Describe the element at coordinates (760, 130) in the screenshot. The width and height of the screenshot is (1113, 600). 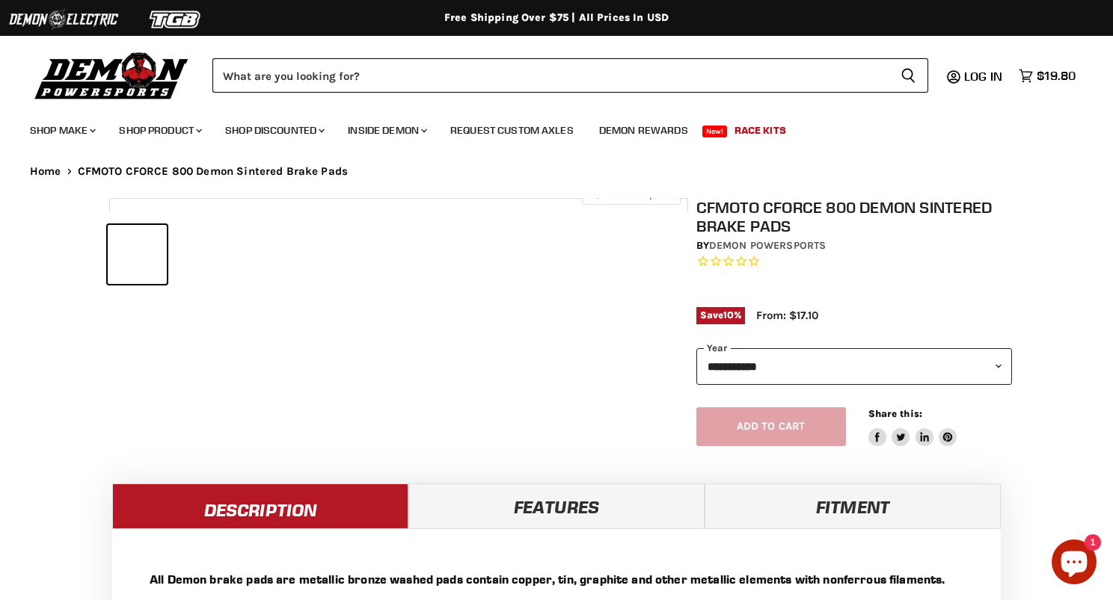
I see `a: Race Kits` at that location.